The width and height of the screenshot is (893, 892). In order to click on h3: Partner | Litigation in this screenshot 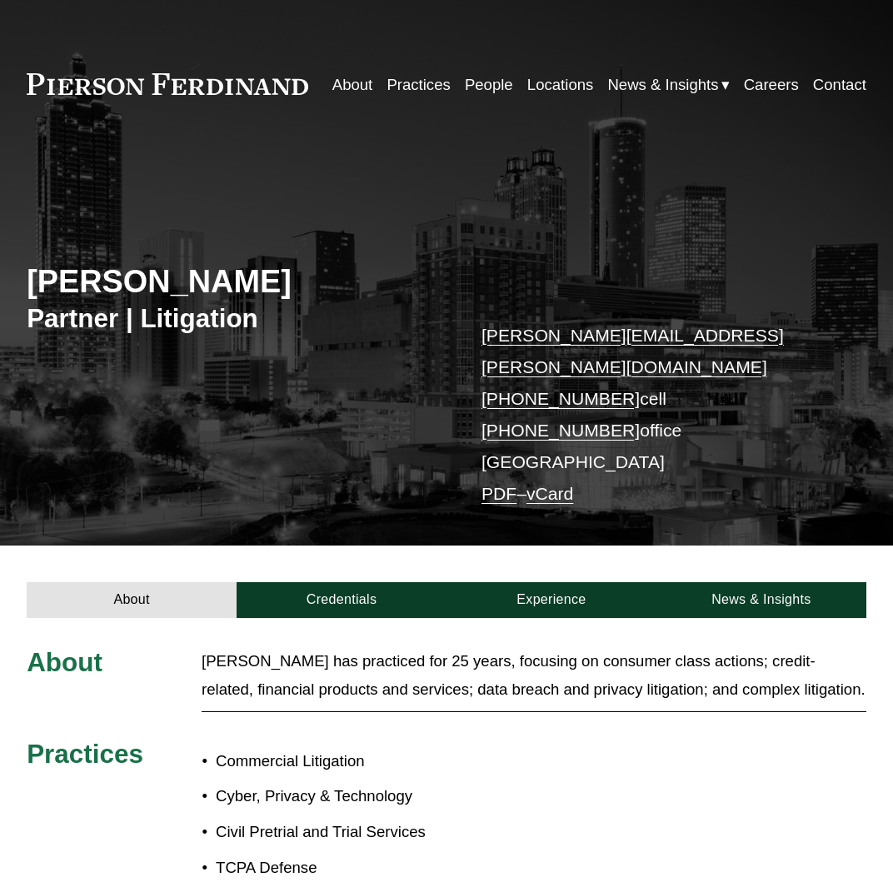, I will do `click(236, 319)`.